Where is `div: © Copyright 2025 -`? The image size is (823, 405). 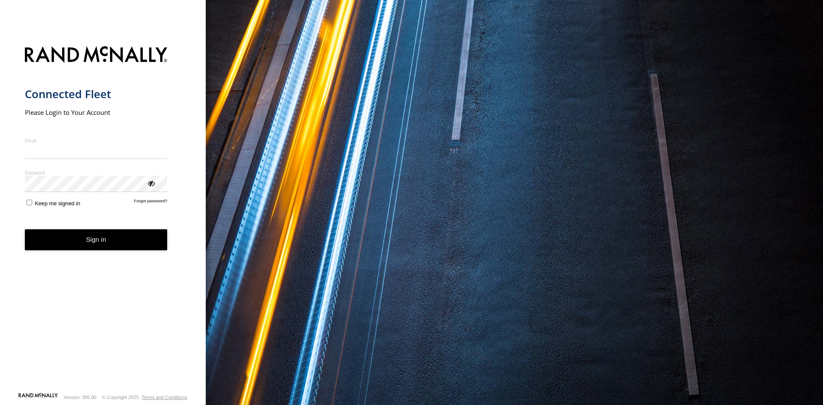
div: © Copyright 2025 - is located at coordinates (144, 397).